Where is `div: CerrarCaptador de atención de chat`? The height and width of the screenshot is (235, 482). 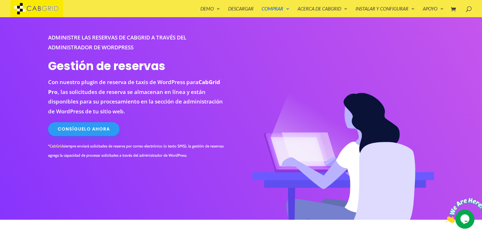 div: CerrarCaptador de atención de chat is located at coordinates (20, 15).